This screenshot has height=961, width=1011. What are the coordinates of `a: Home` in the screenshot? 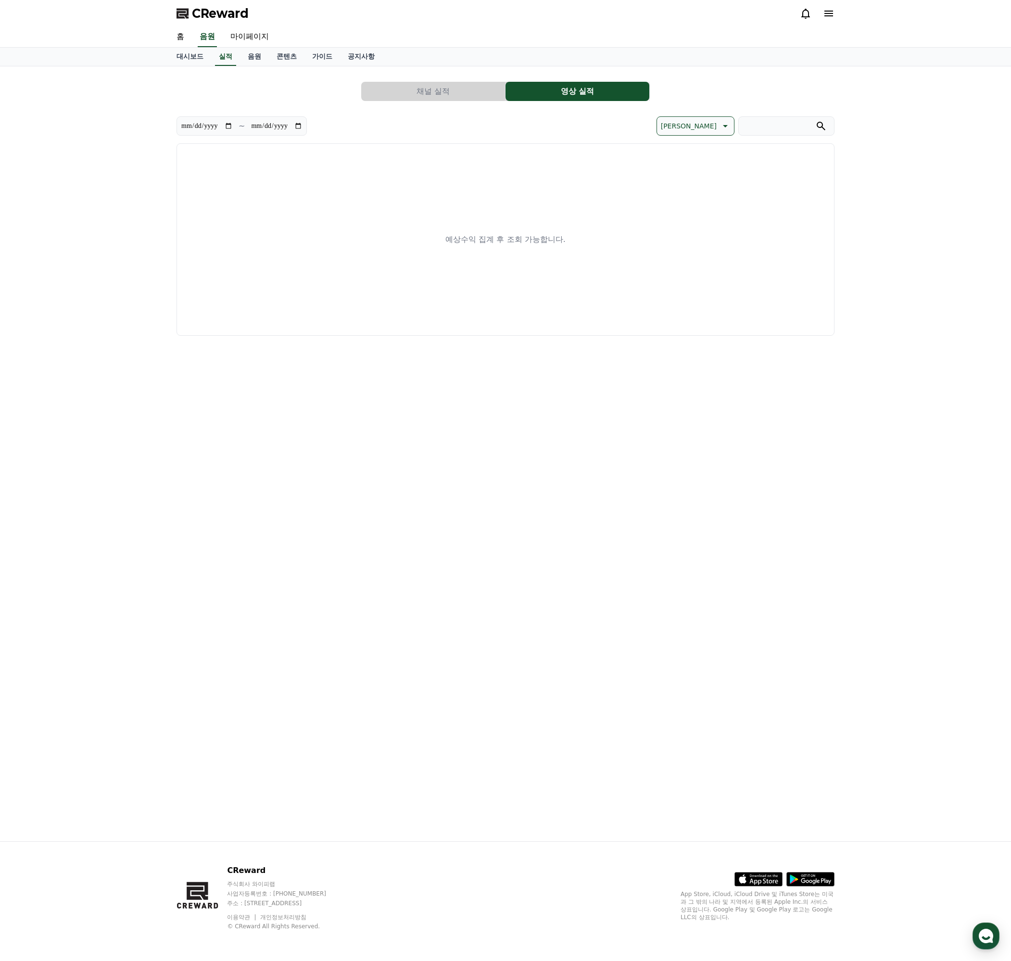 It's located at (33, 317).